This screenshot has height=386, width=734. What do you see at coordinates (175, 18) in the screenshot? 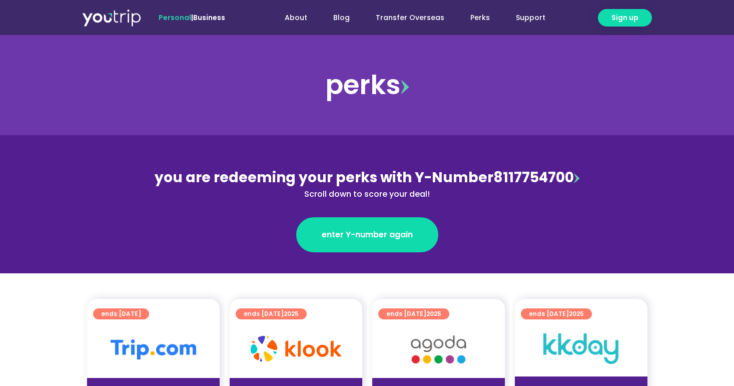
I see `span: Personal` at bounding box center [175, 18].